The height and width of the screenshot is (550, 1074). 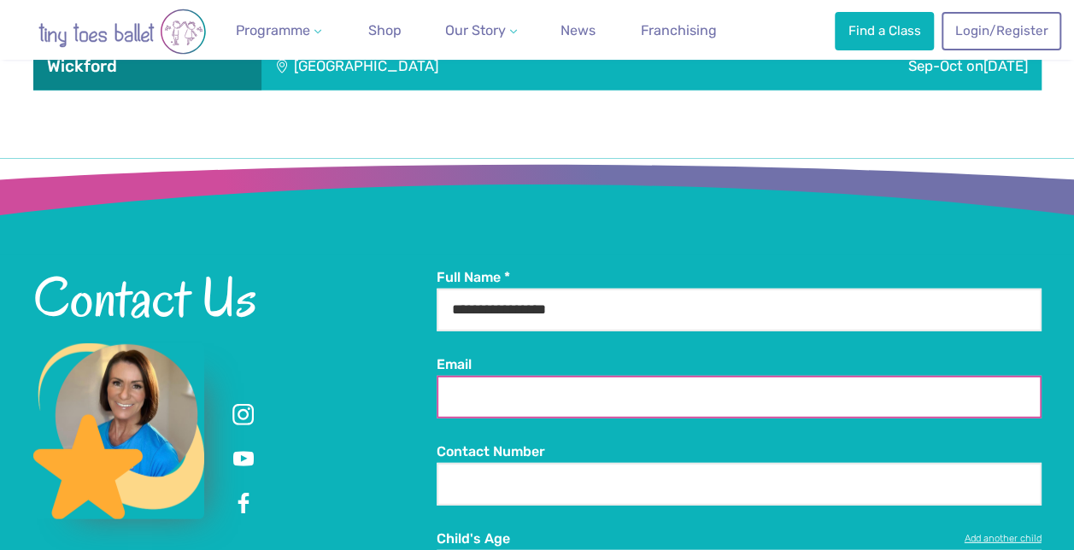 I want to click on label: Email, so click(x=739, y=365).